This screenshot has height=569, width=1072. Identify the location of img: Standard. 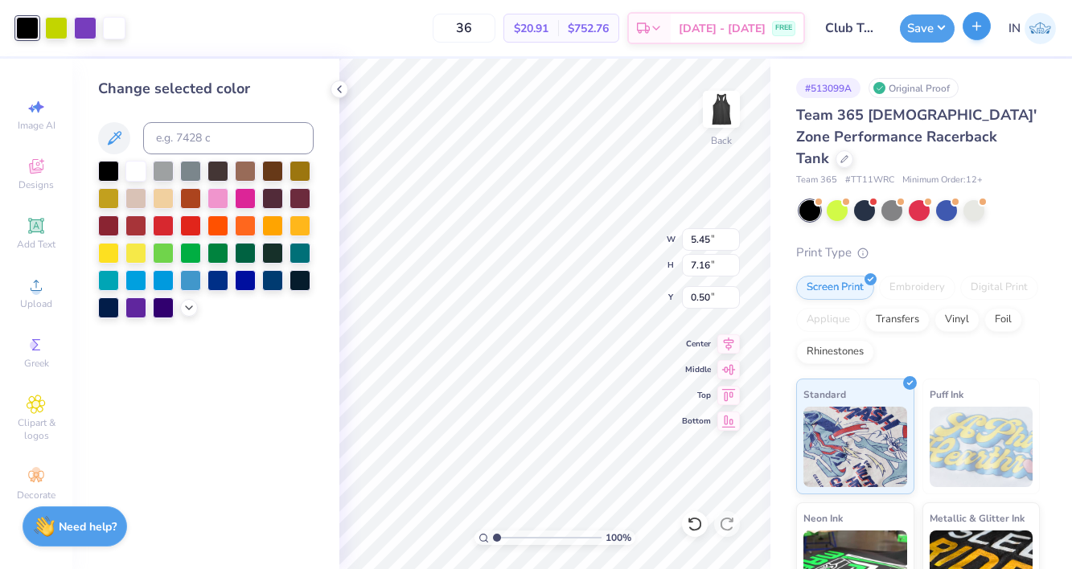
(855, 447).